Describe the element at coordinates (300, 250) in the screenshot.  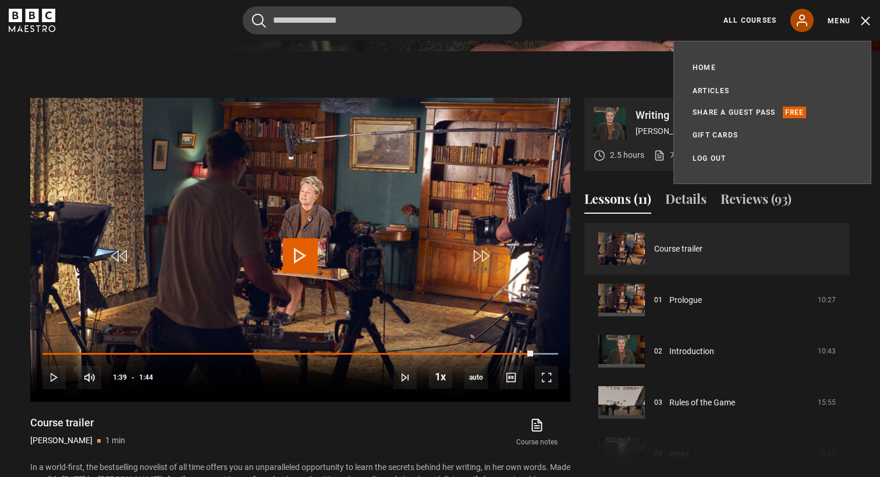
I see `video-js: Video Player` at that location.